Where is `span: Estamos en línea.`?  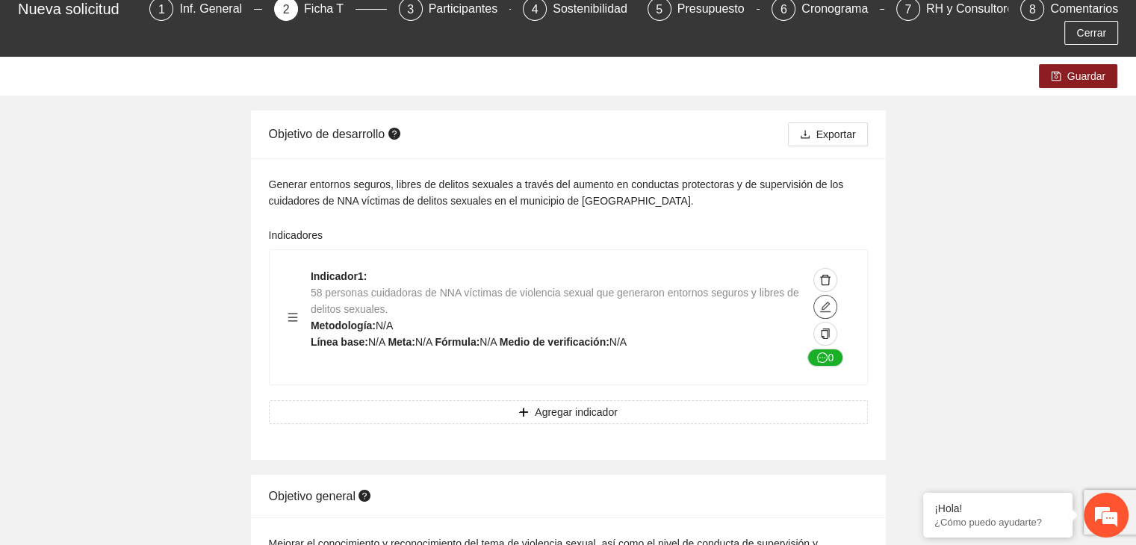 span: Estamos en línea. is located at coordinates (146, 259).